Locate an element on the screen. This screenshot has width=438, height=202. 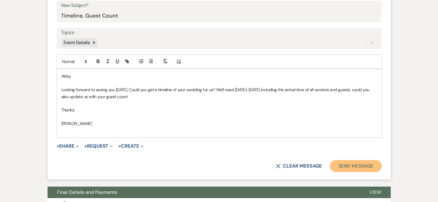
button: View is located at coordinates (375, 192).